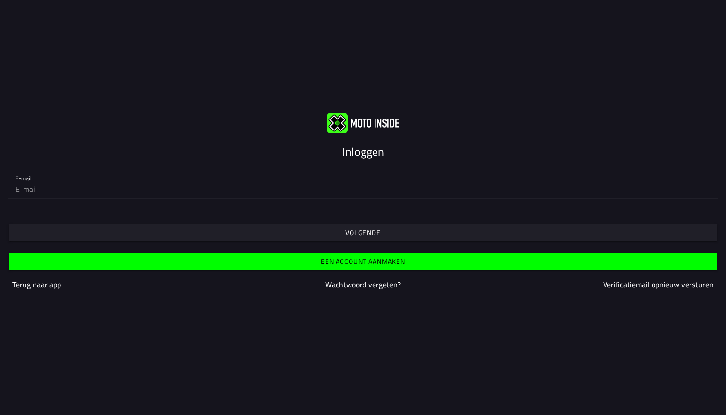 The height and width of the screenshot is (415, 726). What do you see at coordinates (363, 233) in the screenshot?
I see `ion-text: Volgende` at bounding box center [363, 233].